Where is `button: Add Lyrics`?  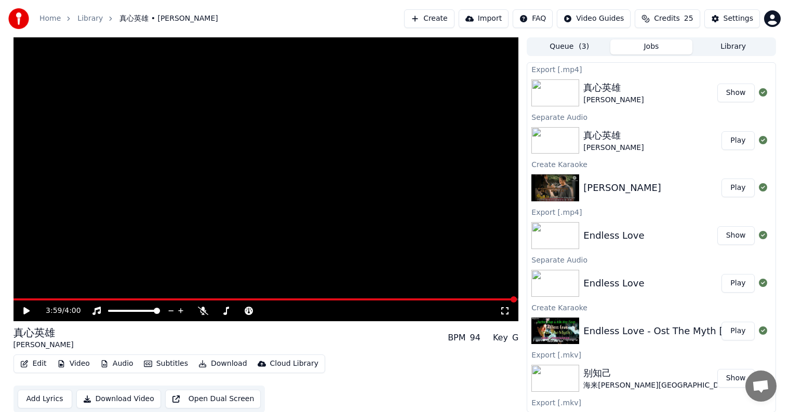
button: Add Lyrics is located at coordinates (45, 399).